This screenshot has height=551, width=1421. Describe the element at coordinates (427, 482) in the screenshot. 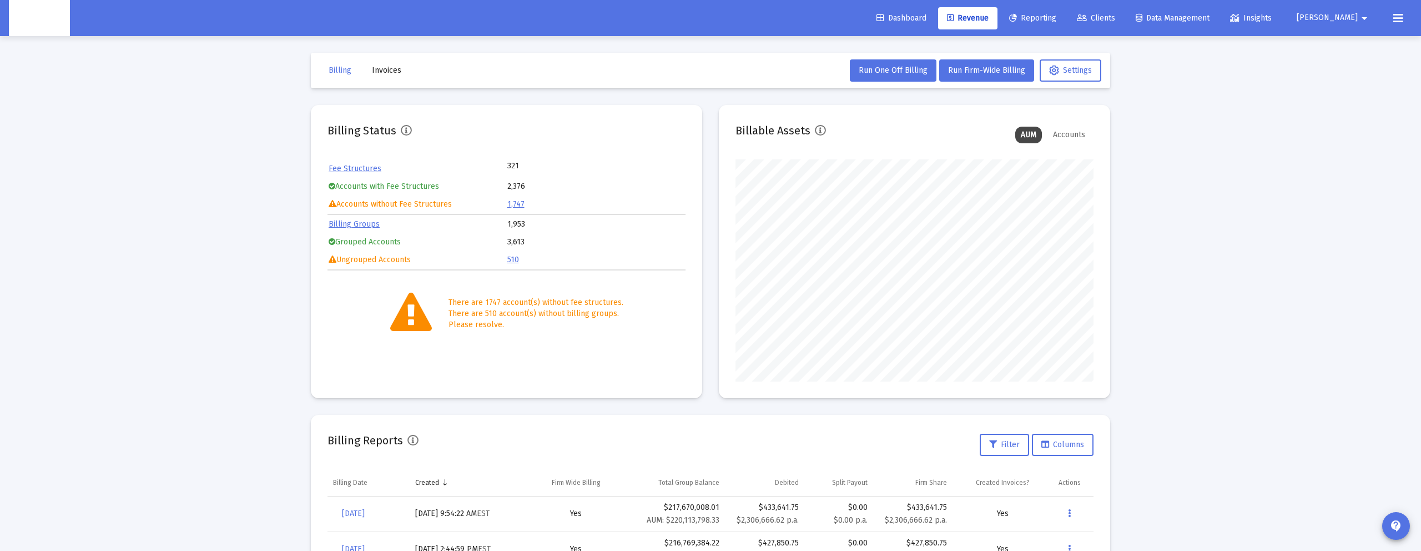

I see `div: Created` at that location.